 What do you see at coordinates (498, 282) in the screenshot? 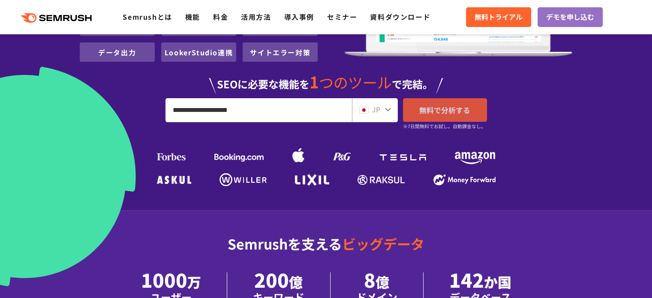
I see `span: か国` at bounding box center [498, 282].